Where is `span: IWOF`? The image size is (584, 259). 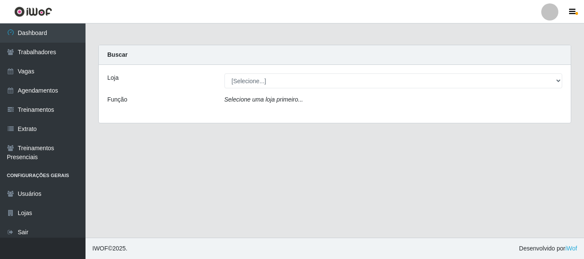 span: IWOF is located at coordinates (100, 249).